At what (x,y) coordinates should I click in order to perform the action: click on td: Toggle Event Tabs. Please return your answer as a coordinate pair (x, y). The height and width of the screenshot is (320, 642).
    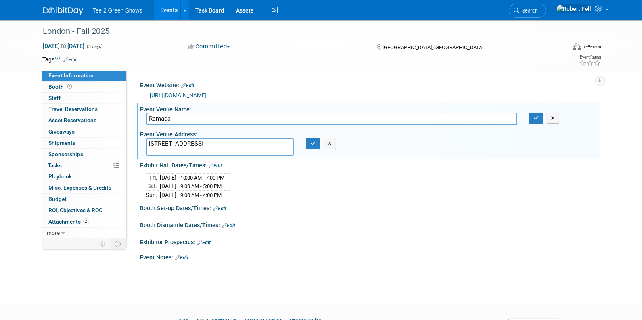
    Looking at the image, I should click on (118, 244).